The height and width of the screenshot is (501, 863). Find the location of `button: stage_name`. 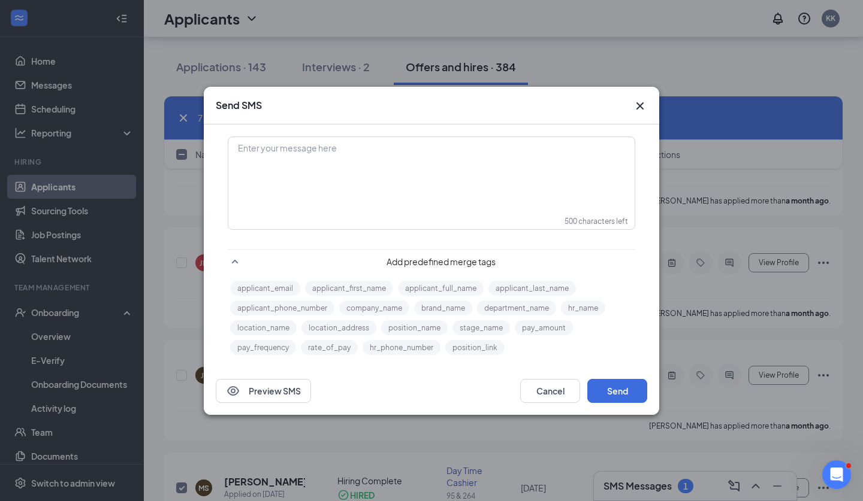

button: stage_name is located at coordinates (481, 328).